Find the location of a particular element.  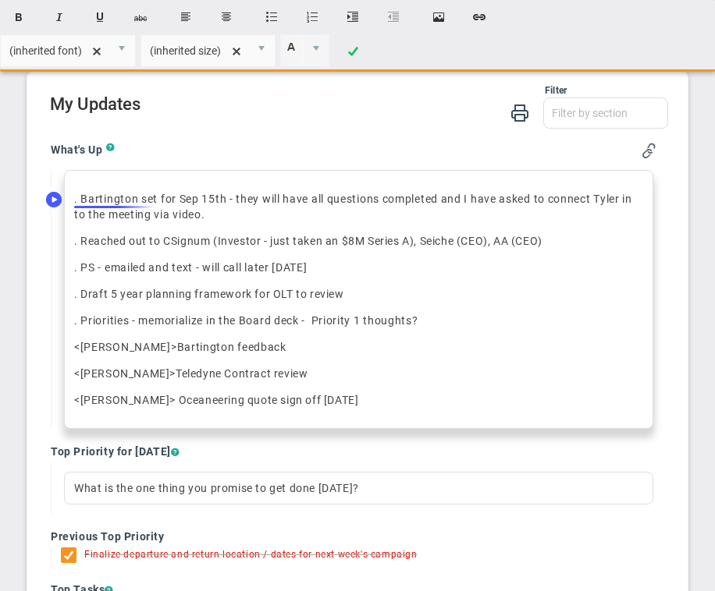

button: Insert unordered list is located at coordinates (272, 17).